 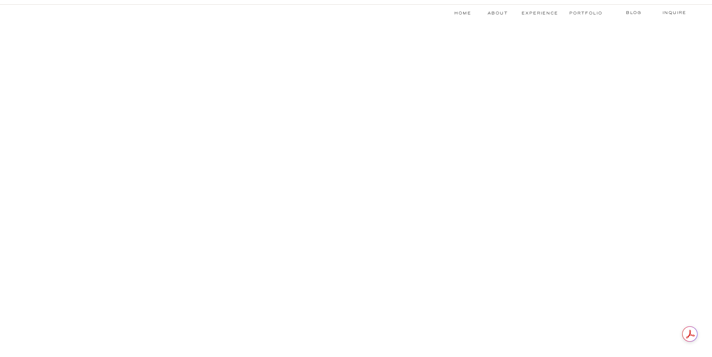 I want to click on nav: Portfolio, so click(x=585, y=13).